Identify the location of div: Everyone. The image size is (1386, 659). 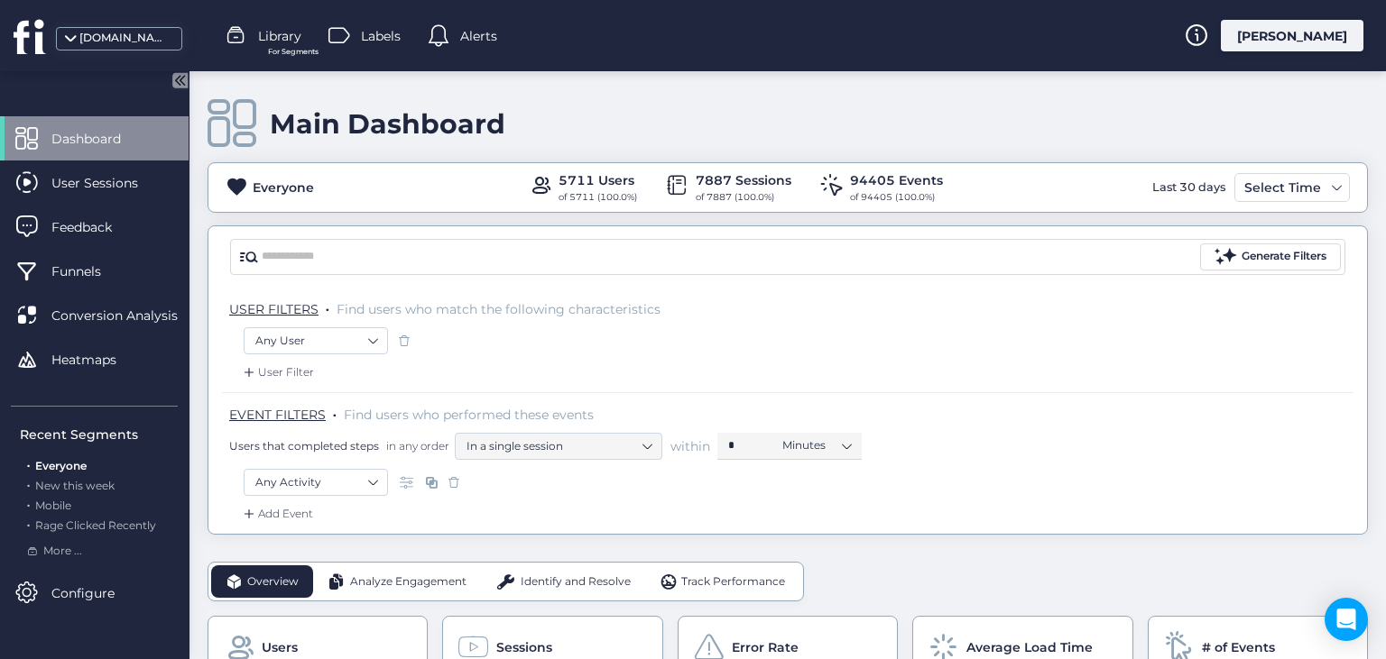
(283, 188).